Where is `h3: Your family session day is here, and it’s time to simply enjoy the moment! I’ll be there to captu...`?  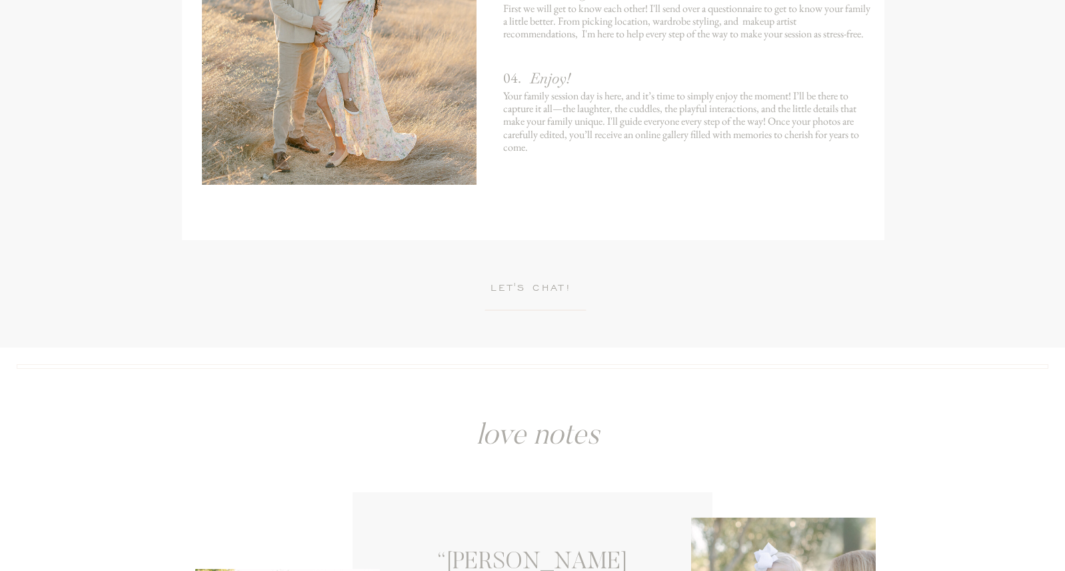
h3: Your family session day is here, and it’s time to simply enjoy the moment! I’ll be there to captu... is located at coordinates (687, 117).